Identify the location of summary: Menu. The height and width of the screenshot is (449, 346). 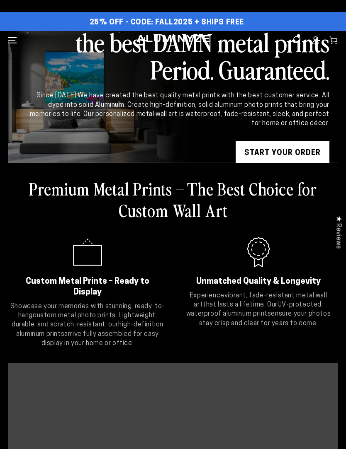
(12, 40).